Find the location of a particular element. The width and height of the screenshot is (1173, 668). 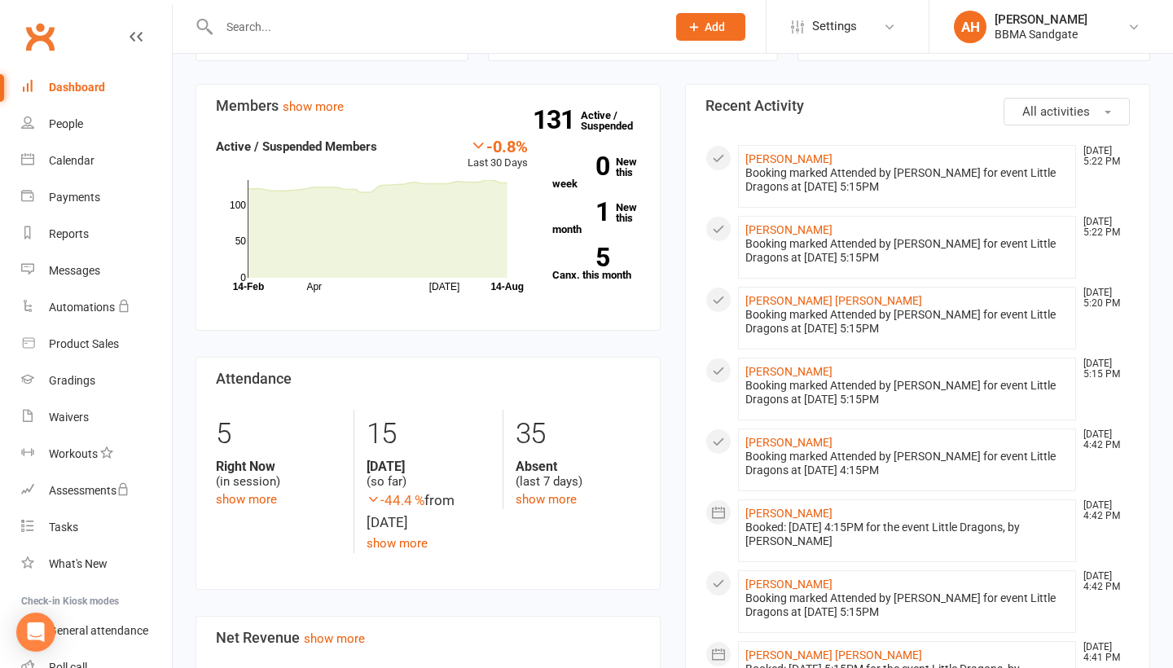

h3: Members is located at coordinates (428, 106).